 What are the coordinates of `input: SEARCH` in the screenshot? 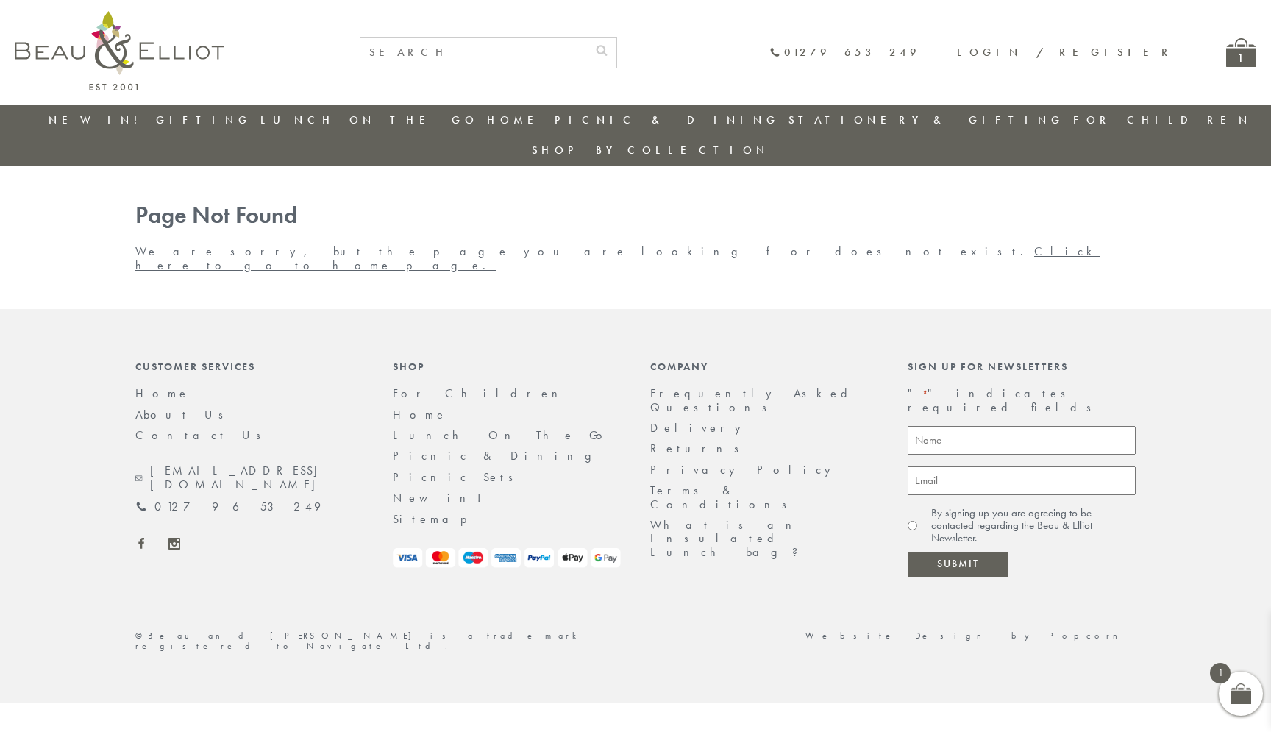 It's located at (474, 52).